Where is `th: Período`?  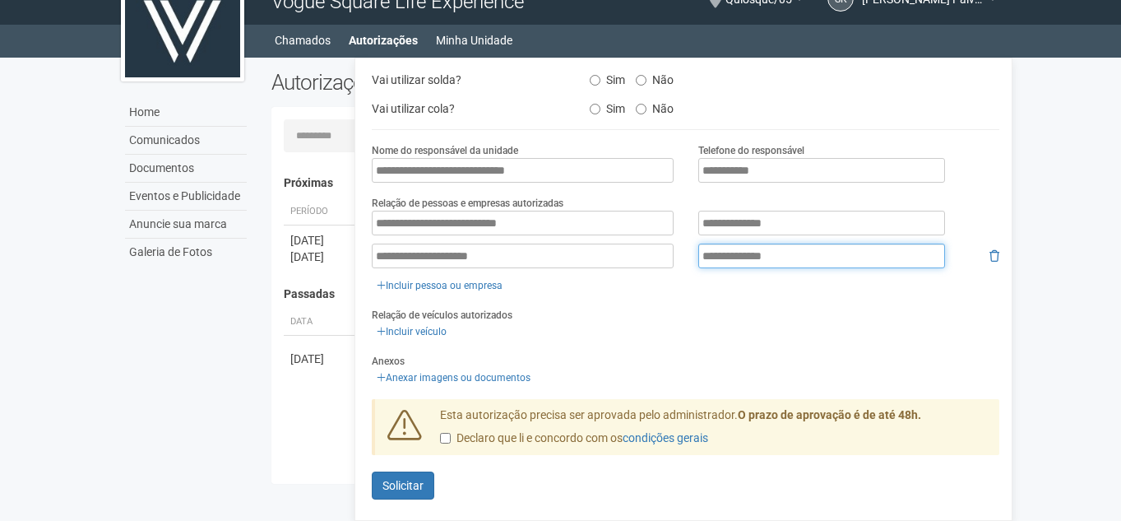 th: Período is located at coordinates (321, 211).